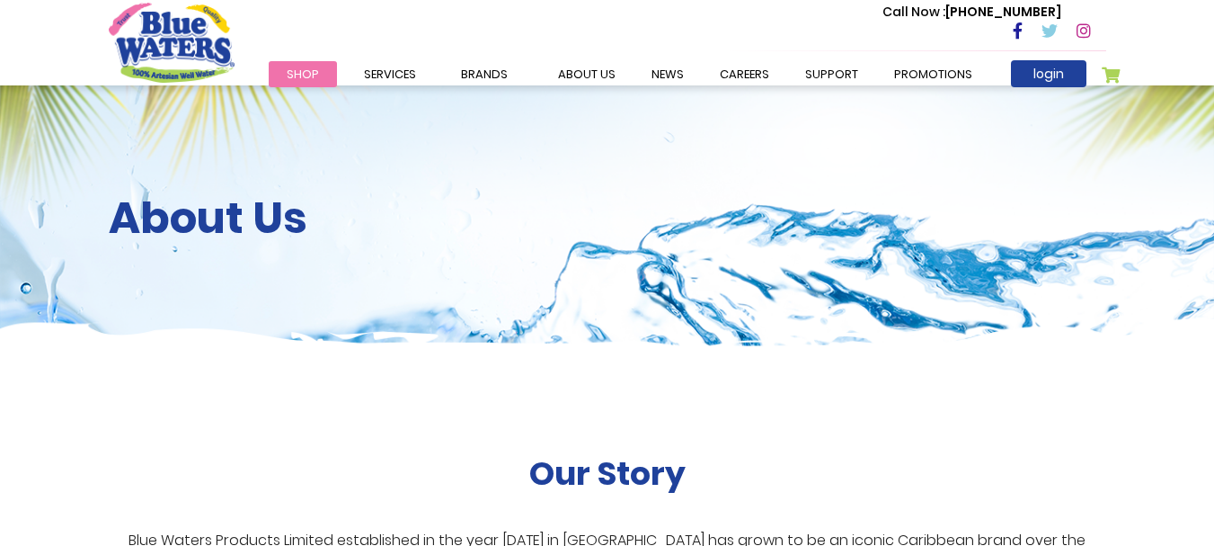  Describe the element at coordinates (608, 218) in the screenshot. I see `h2: About Us` at that location.